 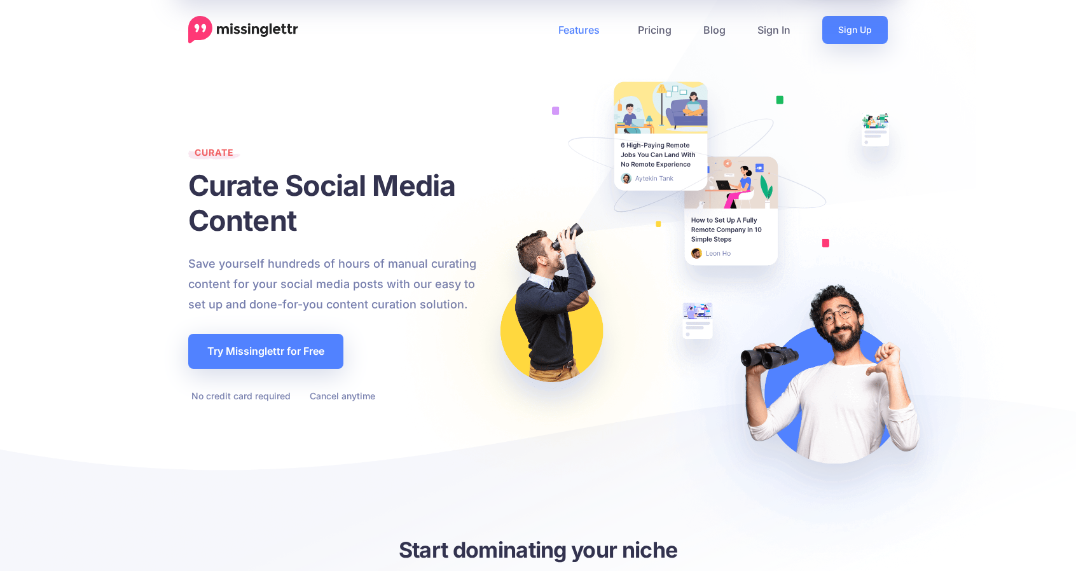 I want to click on p: Save yourself hundreds of hours of manual curating content for your social media posts with our e..., so click(x=339, y=284).